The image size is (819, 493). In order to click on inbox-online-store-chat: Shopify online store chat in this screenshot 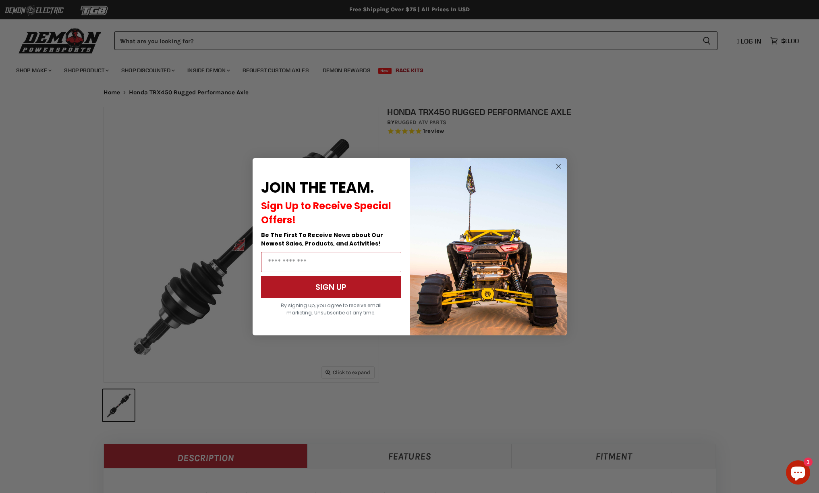, I will do `click(798, 473)`.